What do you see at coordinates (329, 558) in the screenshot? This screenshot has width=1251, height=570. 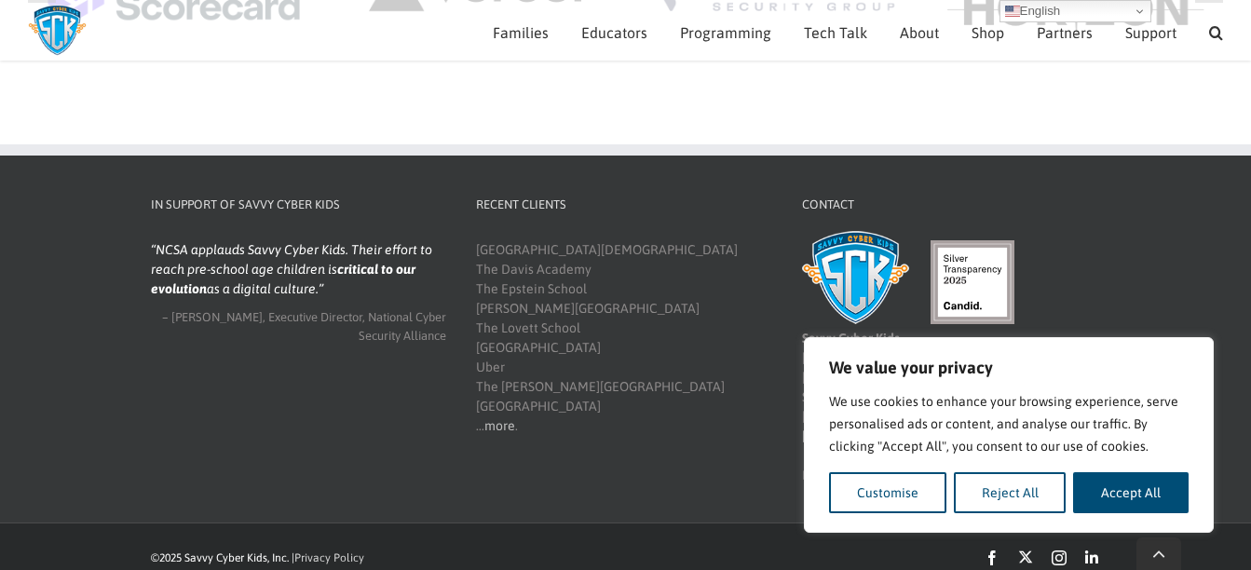 I see `a: Privacy Policy` at bounding box center [329, 558].